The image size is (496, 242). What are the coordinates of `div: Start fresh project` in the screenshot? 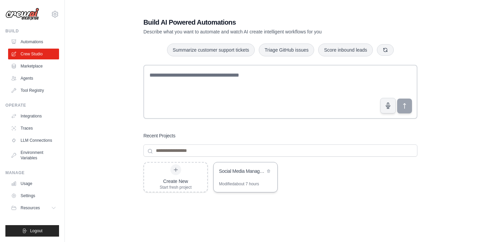 It's located at (175, 187).